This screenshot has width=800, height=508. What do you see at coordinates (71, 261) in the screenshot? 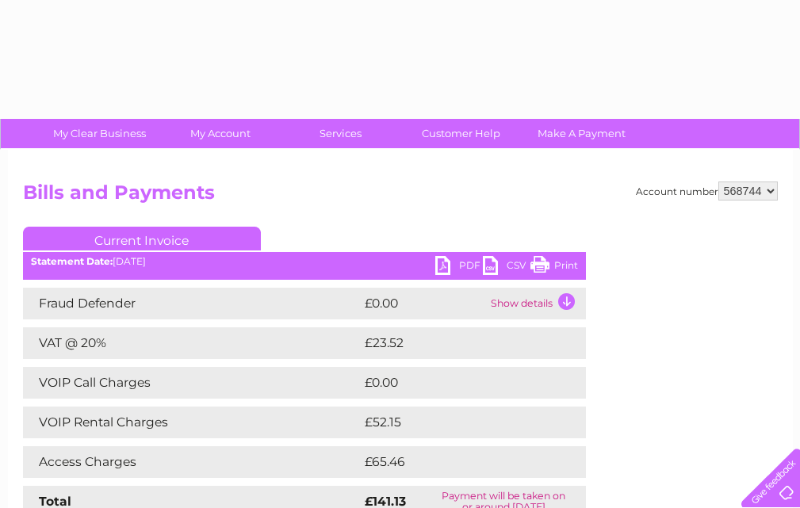
I see `b: Statement Date:` at bounding box center [71, 261].